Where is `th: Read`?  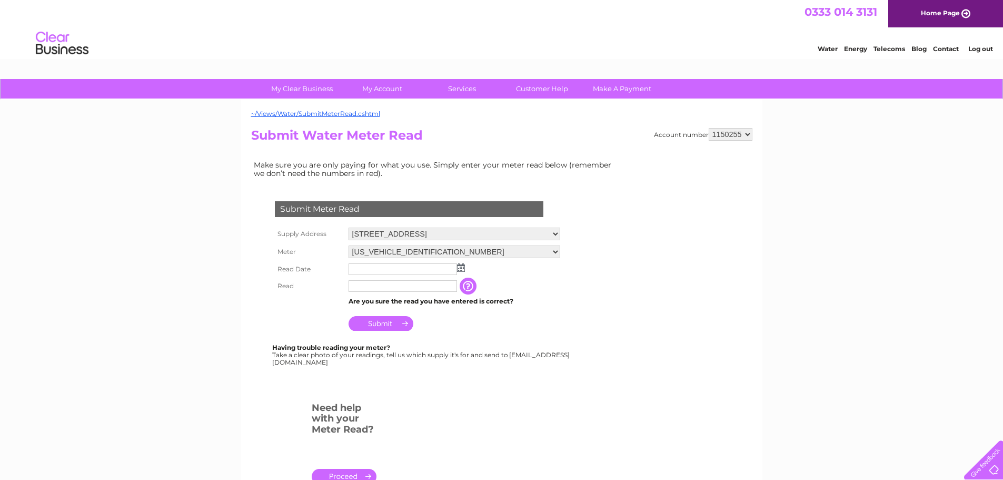
th: Read is located at coordinates (309, 286).